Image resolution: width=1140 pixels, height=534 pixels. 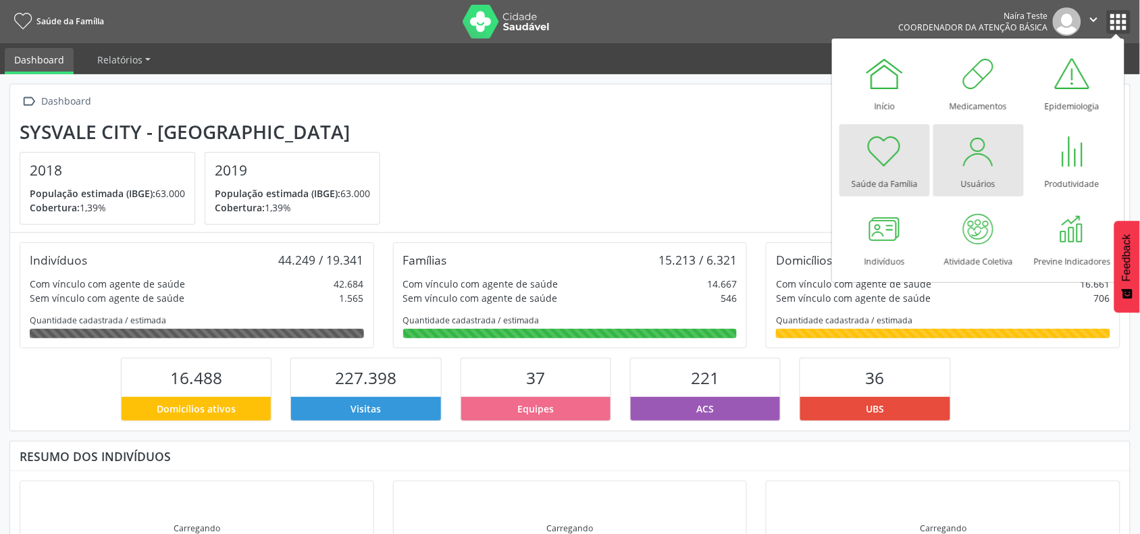 What do you see at coordinates (1128, 267) in the screenshot?
I see `button: Feedback - Mostrar pesquisa` at bounding box center [1128, 267].